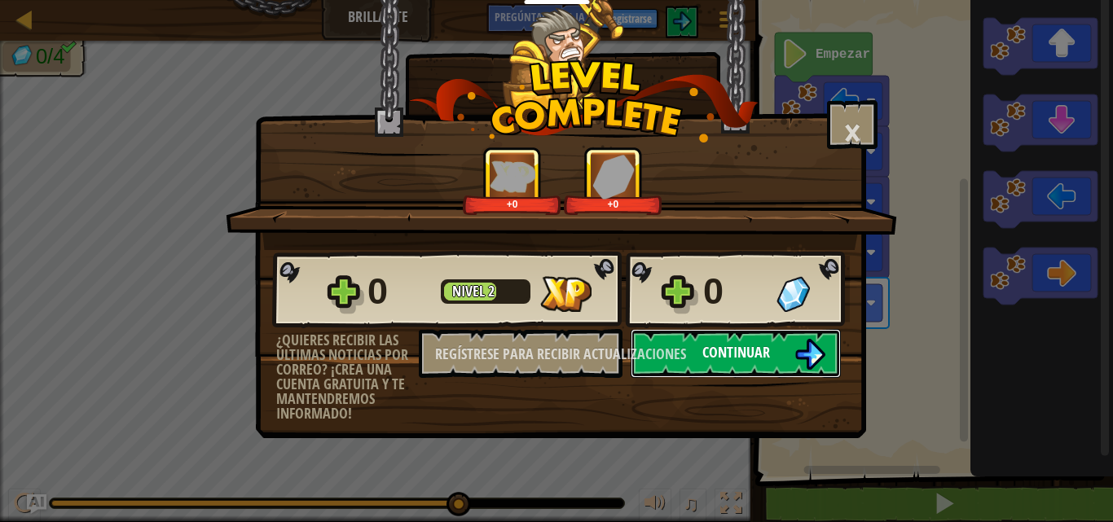 This screenshot has width=1113, height=522. What do you see at coordinates (491, 291) in the screenshot?
I see `font: 2` at bounding box center [491, 291].